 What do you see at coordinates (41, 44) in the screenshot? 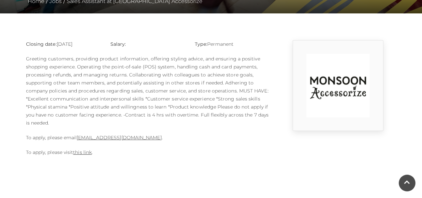
I see `strong: Closing date:` at bounding box center [41, 44].